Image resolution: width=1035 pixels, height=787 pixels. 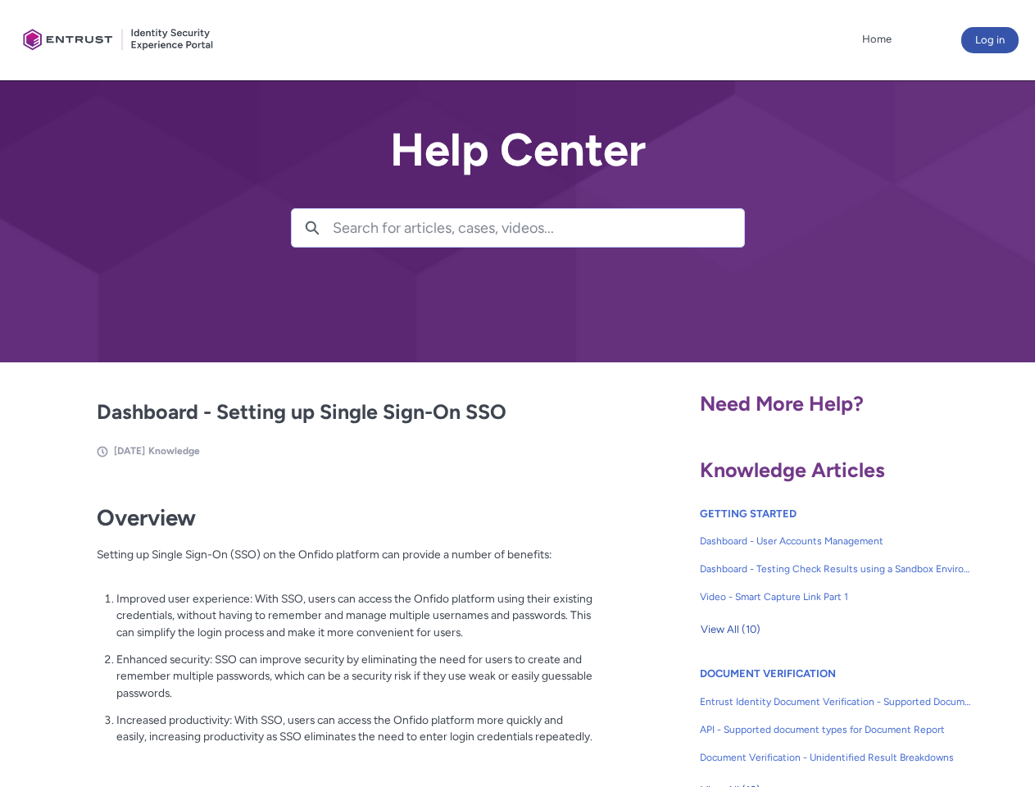 I want to click on a: Dashboard - Testing Check Results using a Sandbox Environment, so click(x=836, y=569).